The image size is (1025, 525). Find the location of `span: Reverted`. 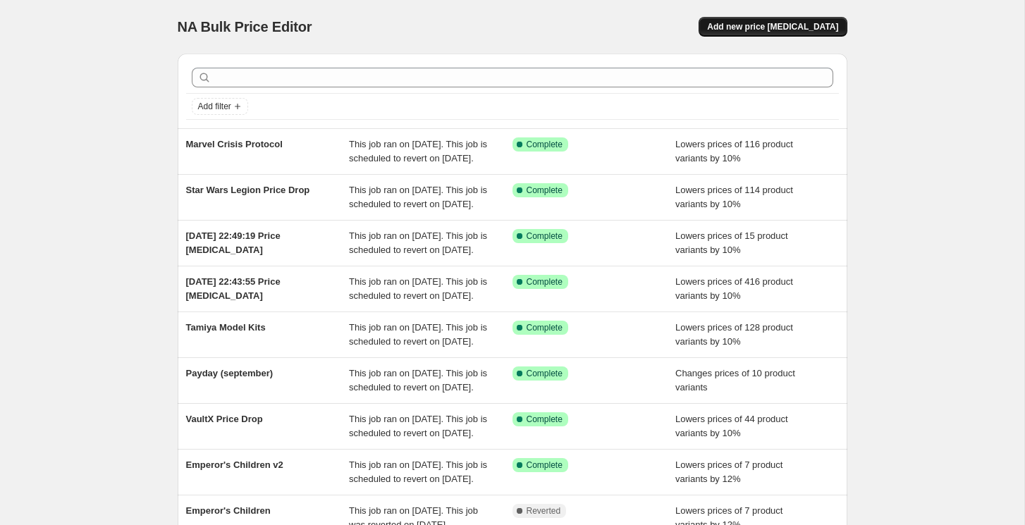

span: Reverted is located at coordinates (544, 511).